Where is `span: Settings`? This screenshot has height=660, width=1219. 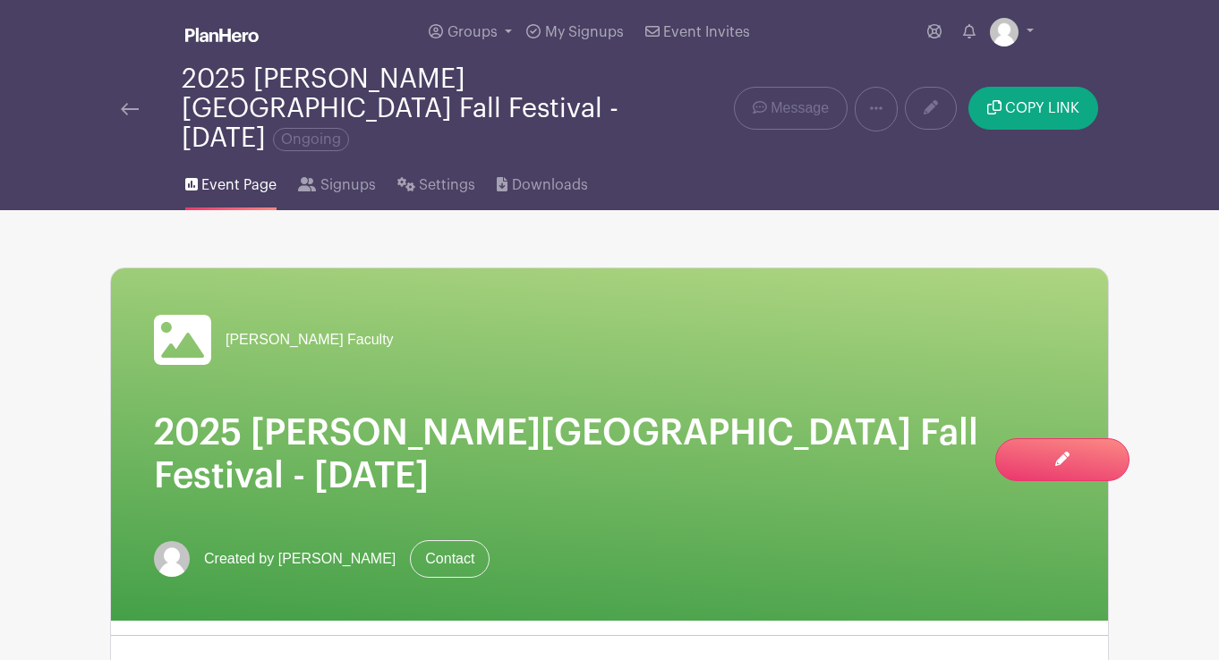 span: Settings is located at coordinates (447, 185).